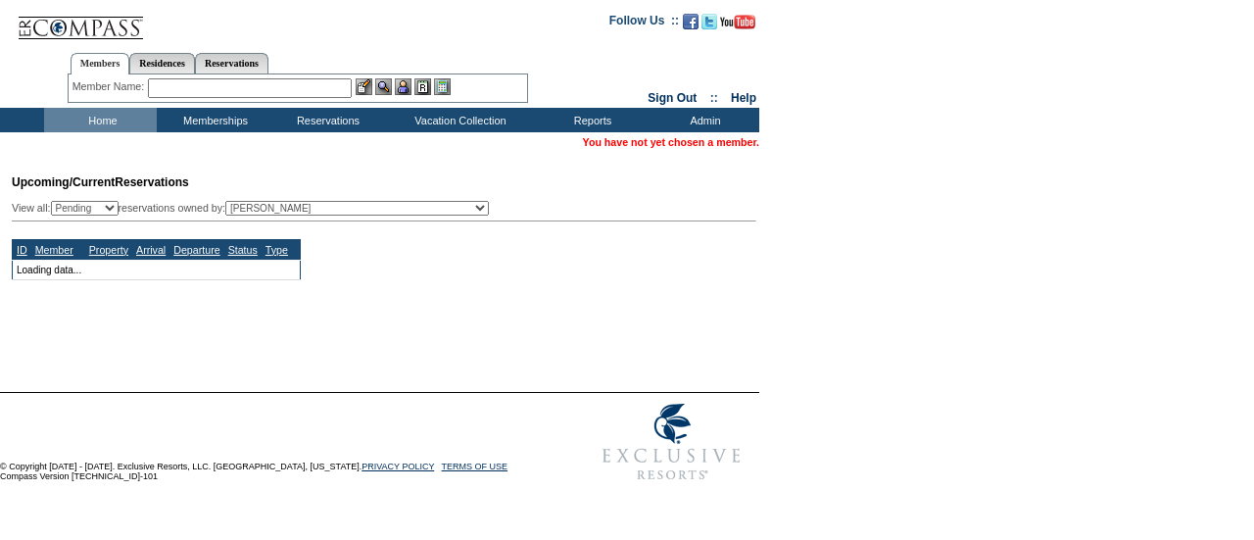 The image size is (1254, 540). What do you see at coordinates (100, 120) in the screenshot?
I see `td: Home` at bounding box center [100, 120].